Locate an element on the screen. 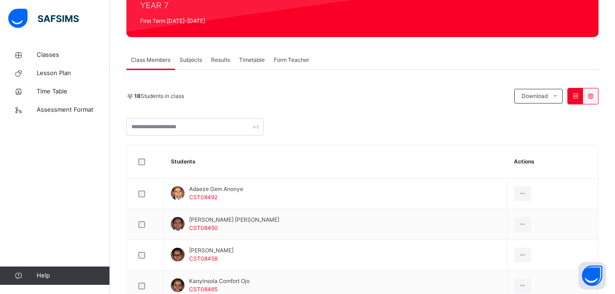  span: Results is located at coordinates (220, 60).